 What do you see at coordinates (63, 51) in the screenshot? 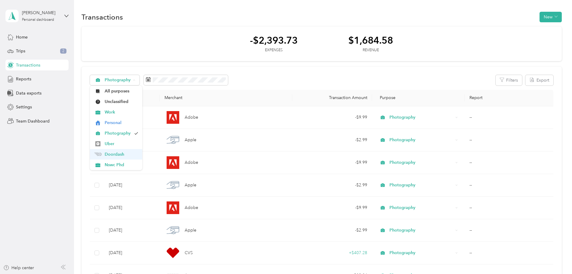
I see `span: 2` at bounding box center [63, 51].